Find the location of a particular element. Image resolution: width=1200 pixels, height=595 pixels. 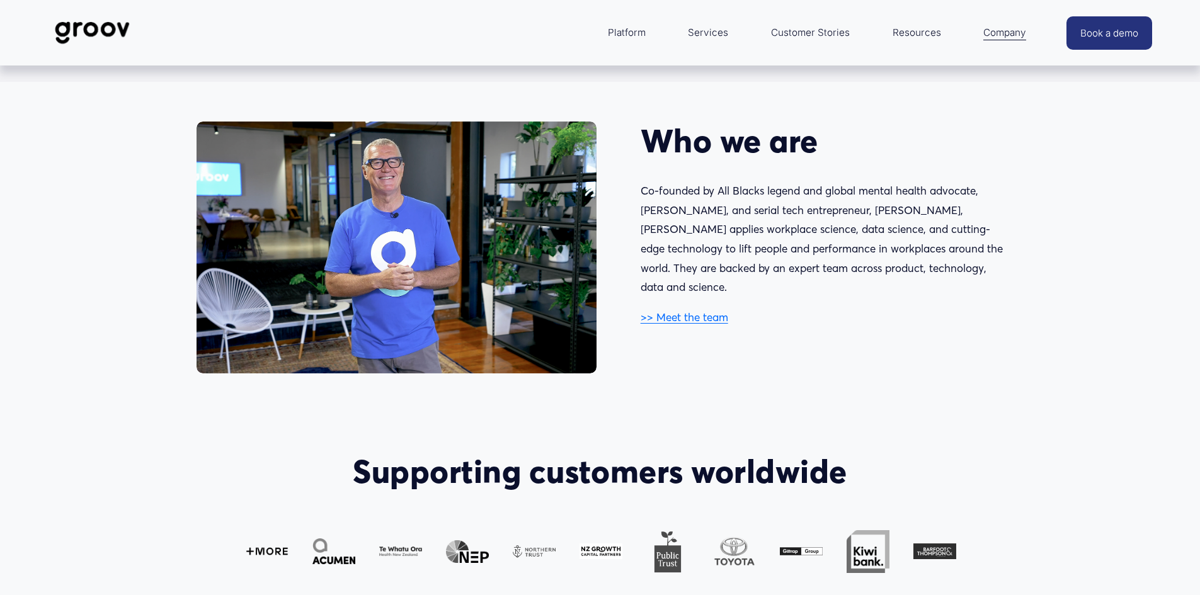

a: Services is located at coordinates (708, 33).